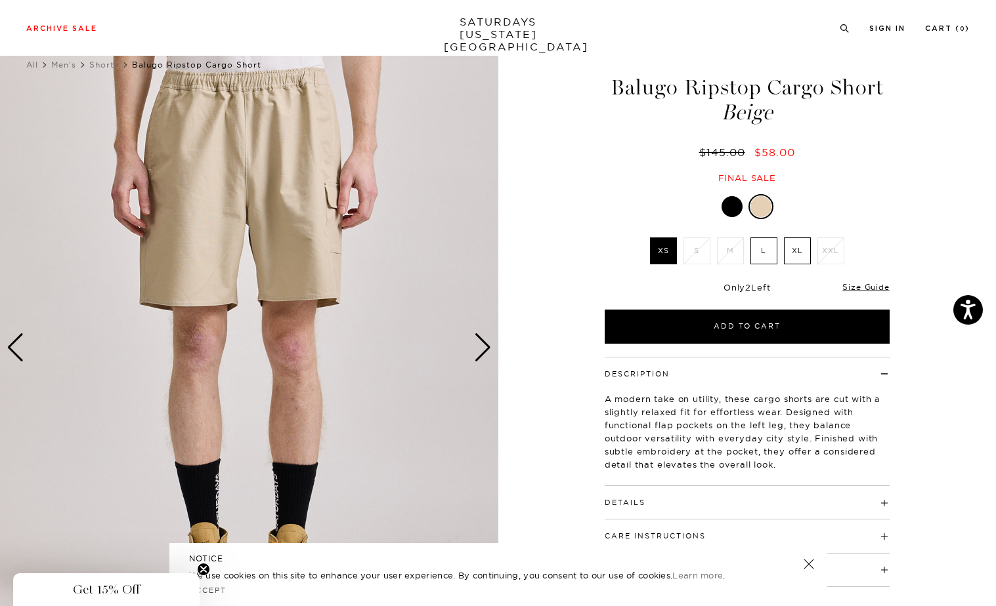 The height and width of the screenshot is (606, 996). Describe the element at coordinates (748, 287) in the screenshot. I see `span: 2` at that location.